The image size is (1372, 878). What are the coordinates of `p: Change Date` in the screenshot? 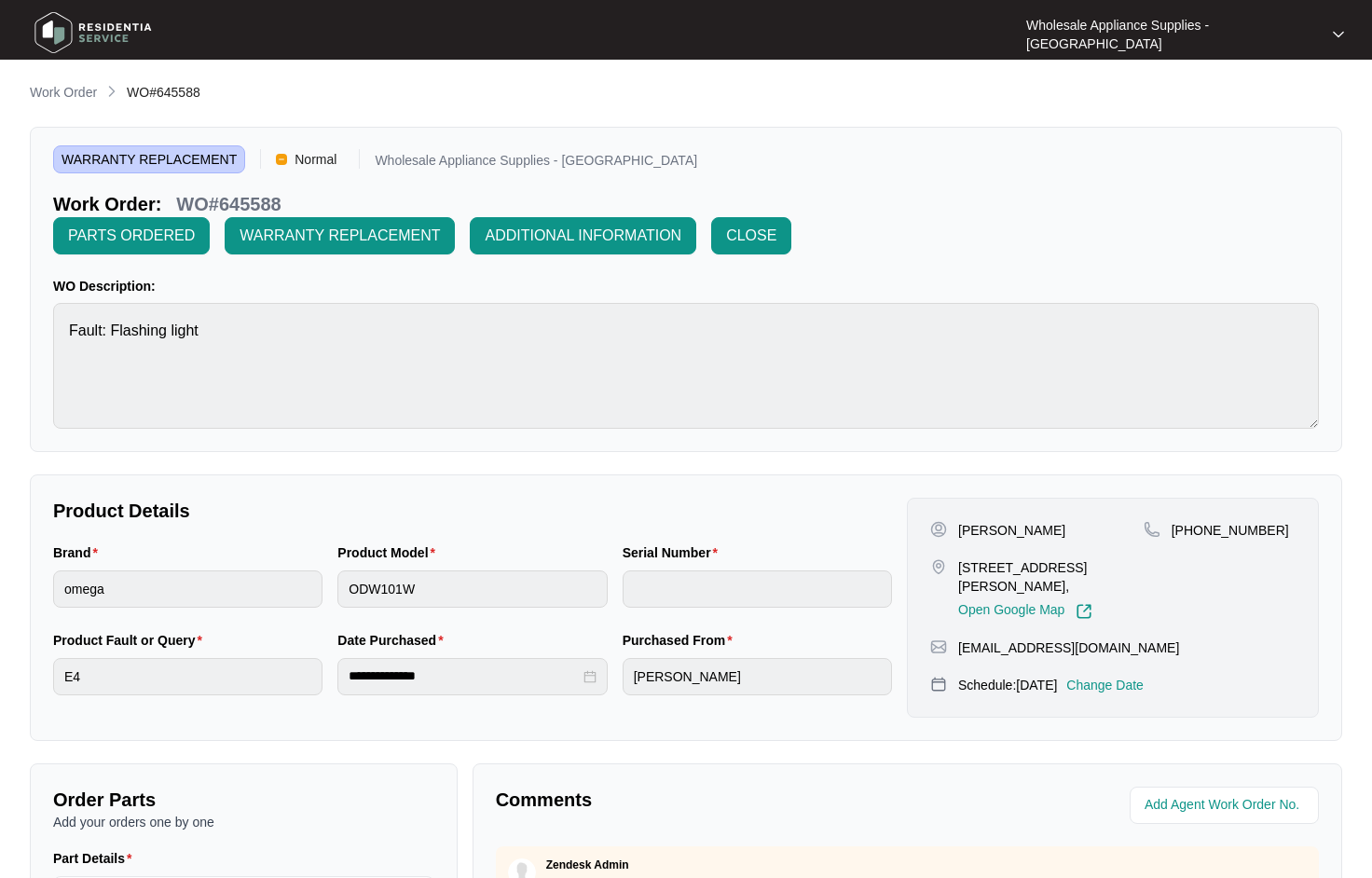 It's located at (1104, 685).